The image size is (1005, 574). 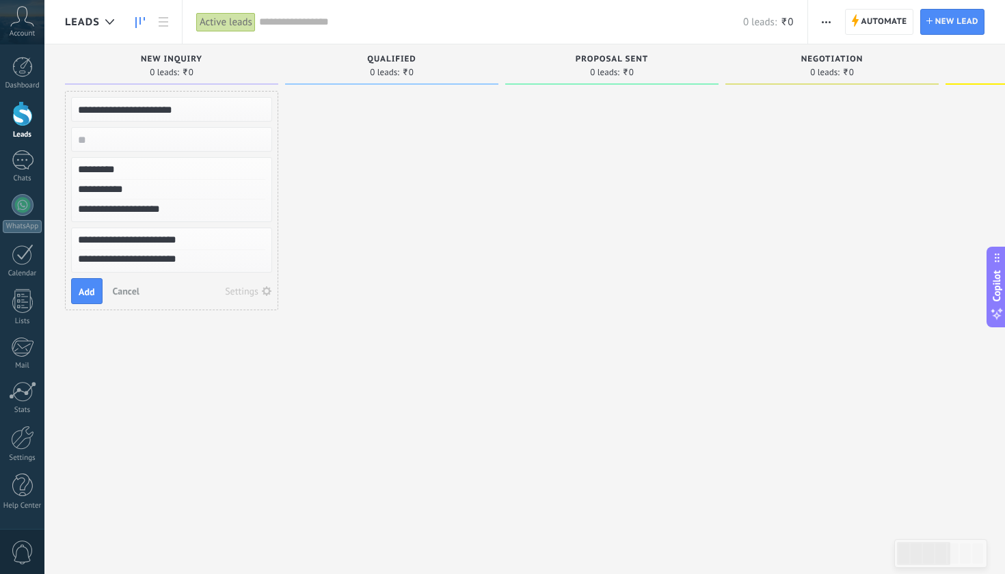 What do you see at coordinates (23, 85) in the screenshot?
I see `div: Dashboard` at bounding box center [23, 85].